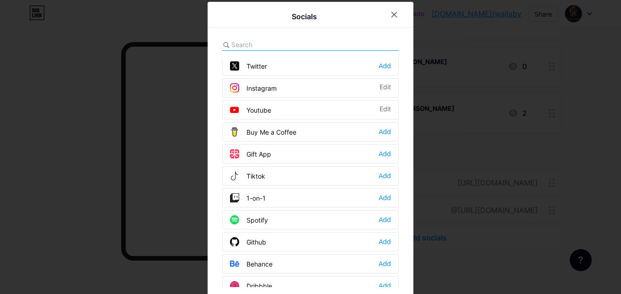  What do you see at coordinates (251, 154) in the screenshot?
I see `div: Gift App` at bounding box center [251, 154].